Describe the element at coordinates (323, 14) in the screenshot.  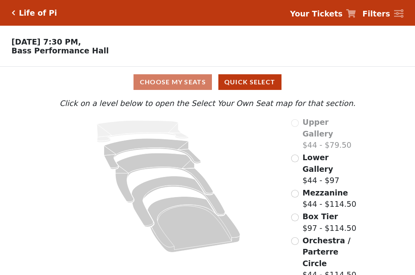
I see `a: Your Tickets` at that location.